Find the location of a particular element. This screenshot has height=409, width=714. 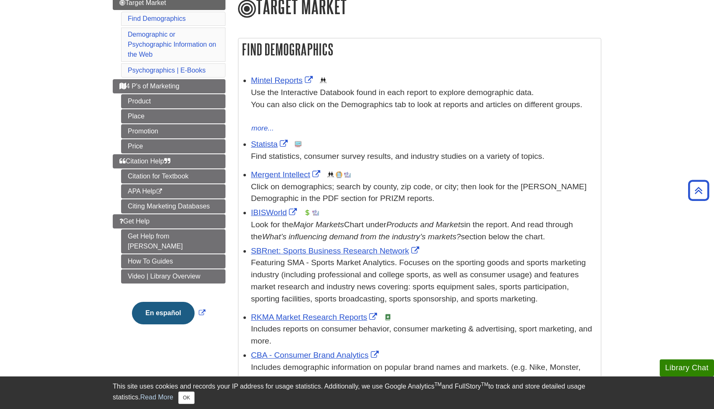

a: Find Demographics is located at coordinates (157, 18).